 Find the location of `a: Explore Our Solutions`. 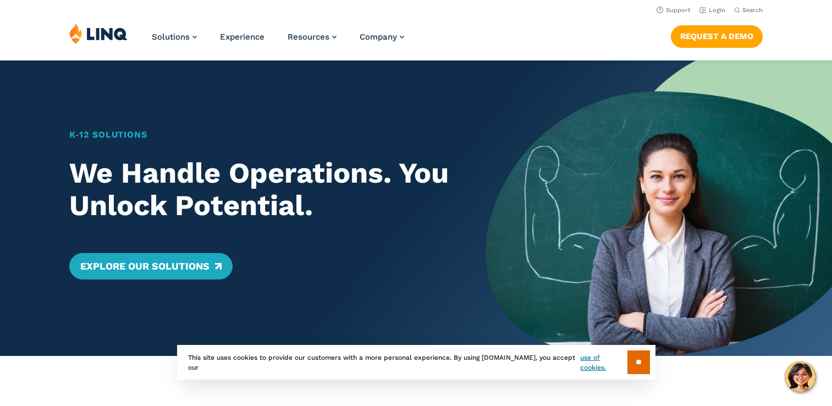

a: Explore Our Solutions is located at coordinates (151, 266).